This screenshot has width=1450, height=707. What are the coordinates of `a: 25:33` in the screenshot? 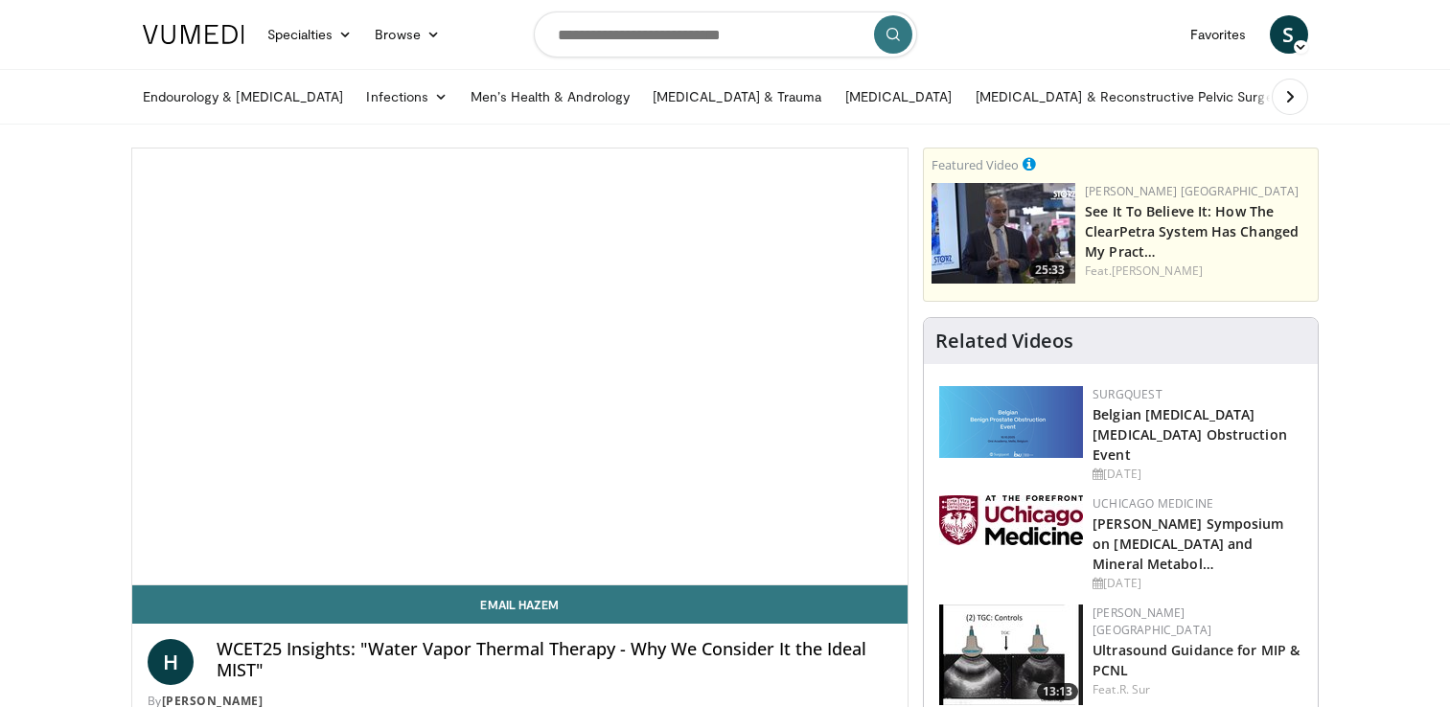 It's located at (1004, 233).